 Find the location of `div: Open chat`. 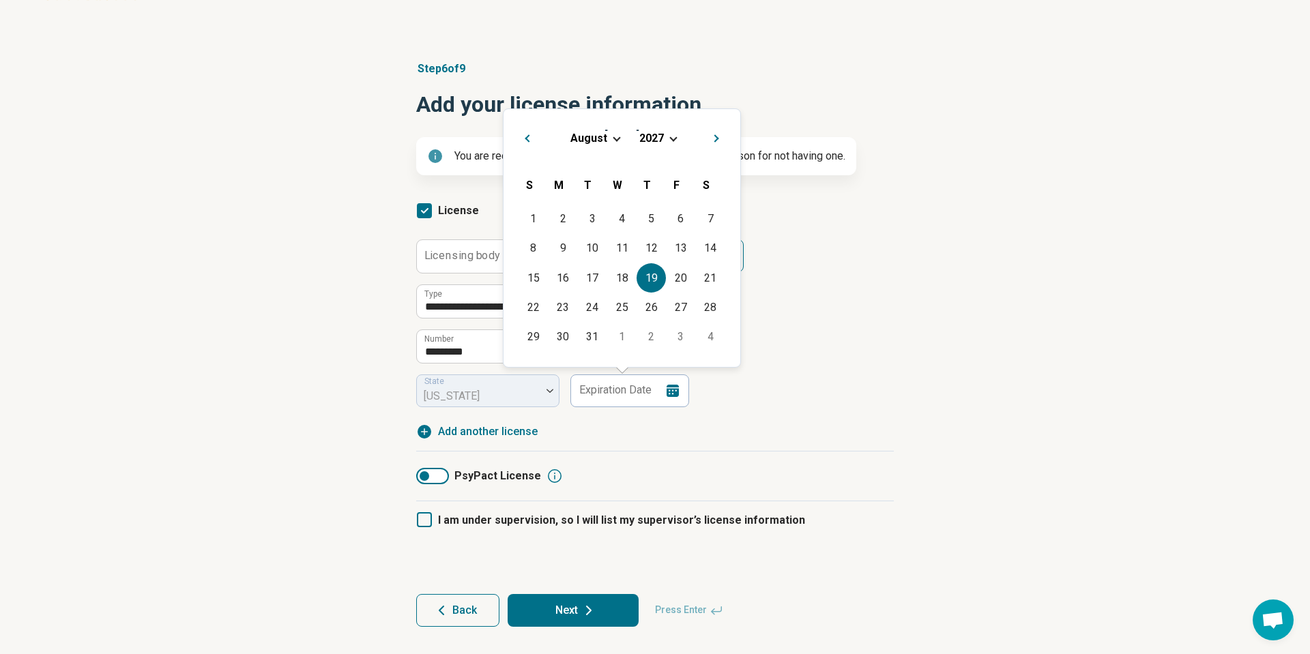

div: Open chat is located at coordinates (1273, 620).